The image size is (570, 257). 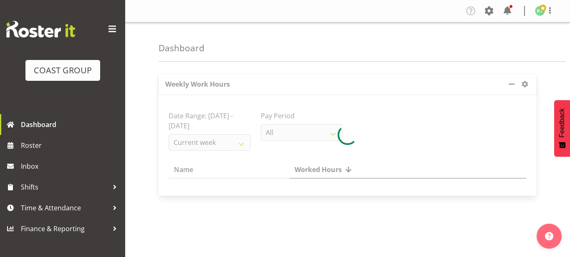 I want to click on img: kade-tiatia1141.jpg, so click(x=540, y=11).